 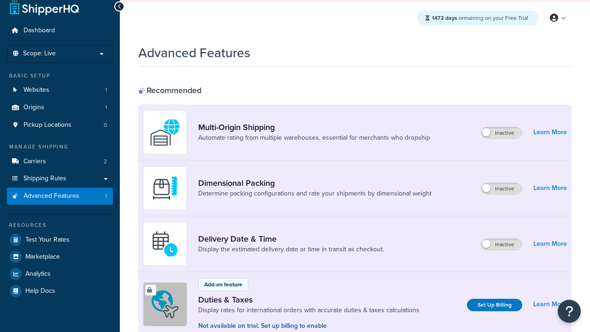 What do you see at coordinates (60, 107) in the screenshot?
I see `a: Origins1` at bounding box center [60, 107].